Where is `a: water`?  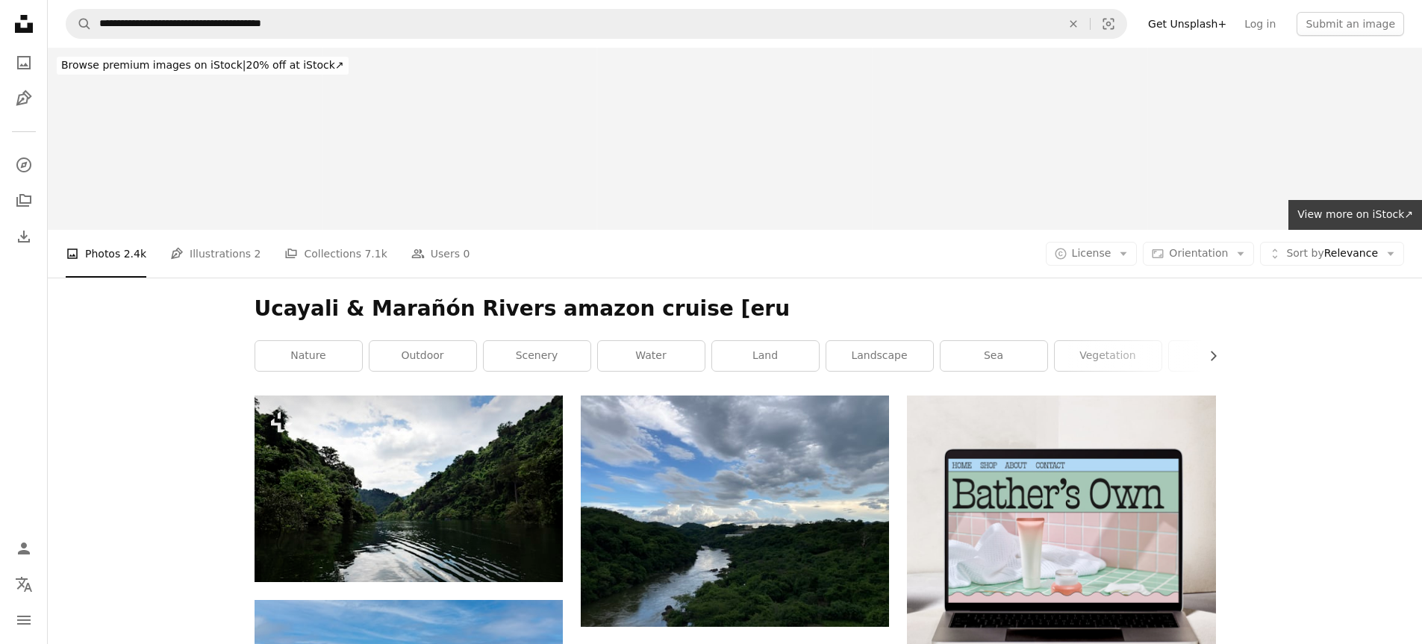 a: water is located at coordinates (651, 356).